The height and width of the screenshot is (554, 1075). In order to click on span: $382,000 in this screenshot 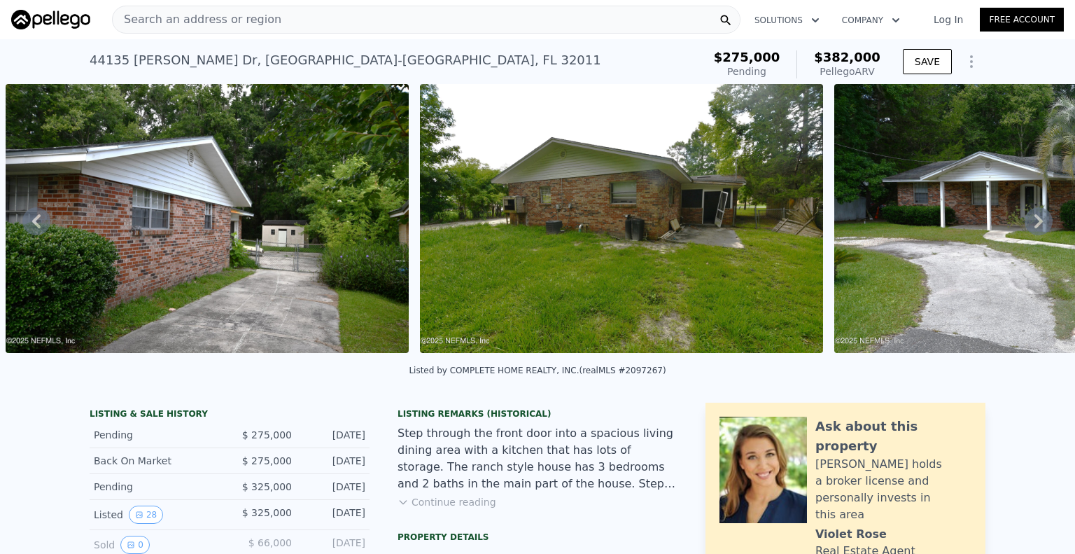, I will do `click(847, 57)`.